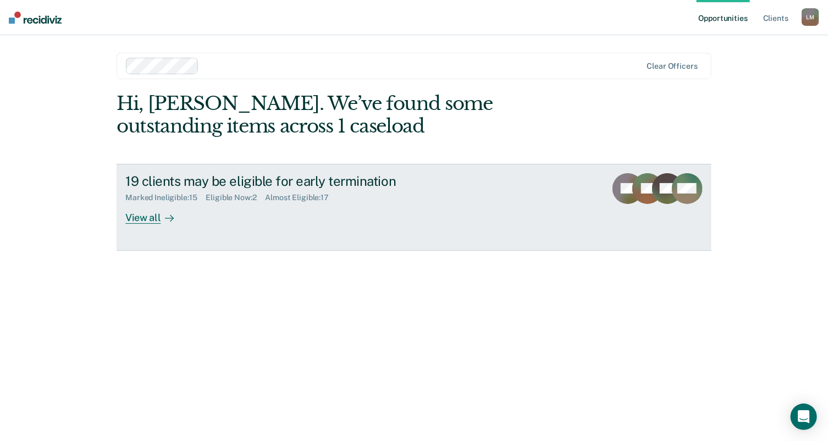  Describe the element at coordinates (804, 417) in the screenshot. I see `div: Open Intercom Messenger` at that location.